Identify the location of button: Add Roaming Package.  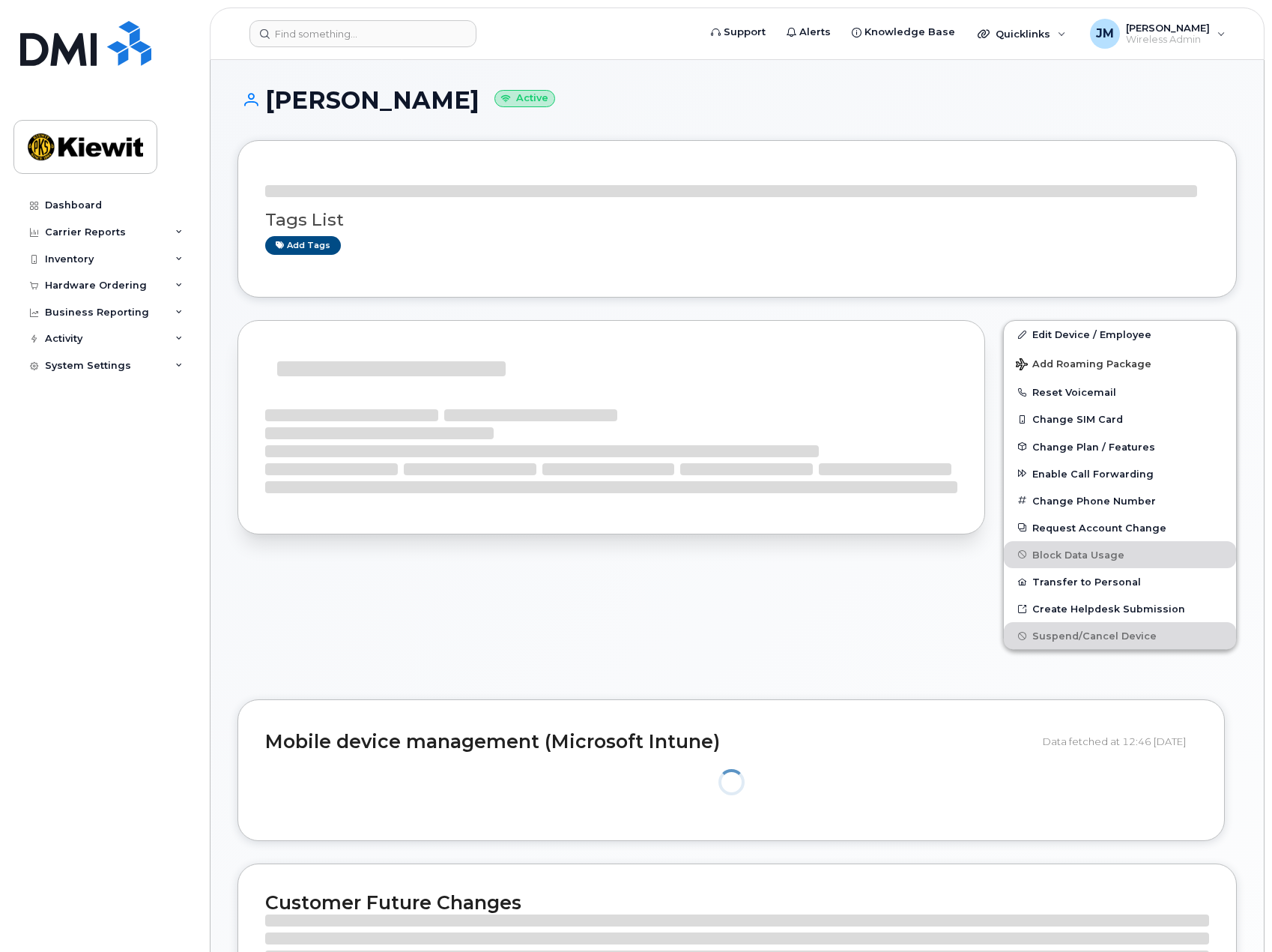
(1120, 363).